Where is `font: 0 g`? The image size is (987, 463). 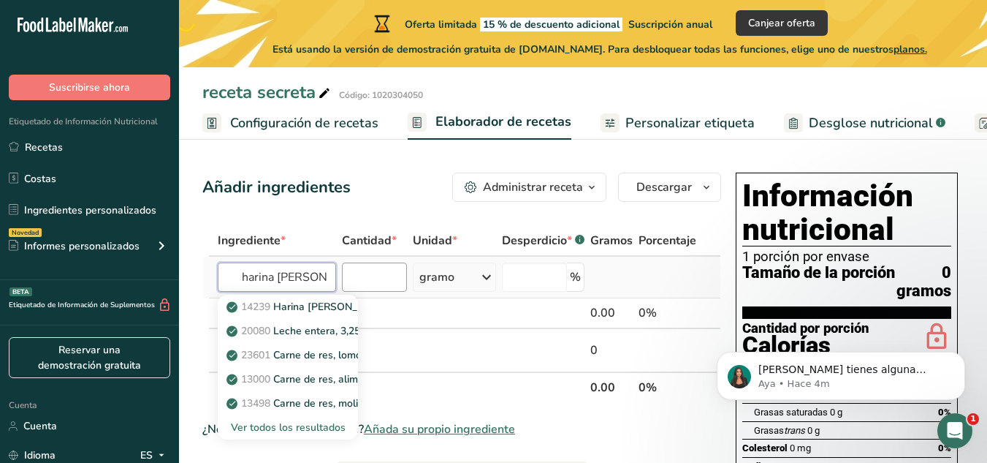
font: 0 g is located at coordinates (813, 430).